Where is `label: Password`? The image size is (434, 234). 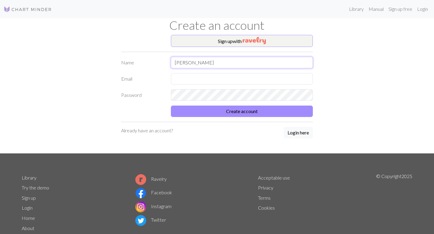 label: Password is located at coordinates (142, 95).